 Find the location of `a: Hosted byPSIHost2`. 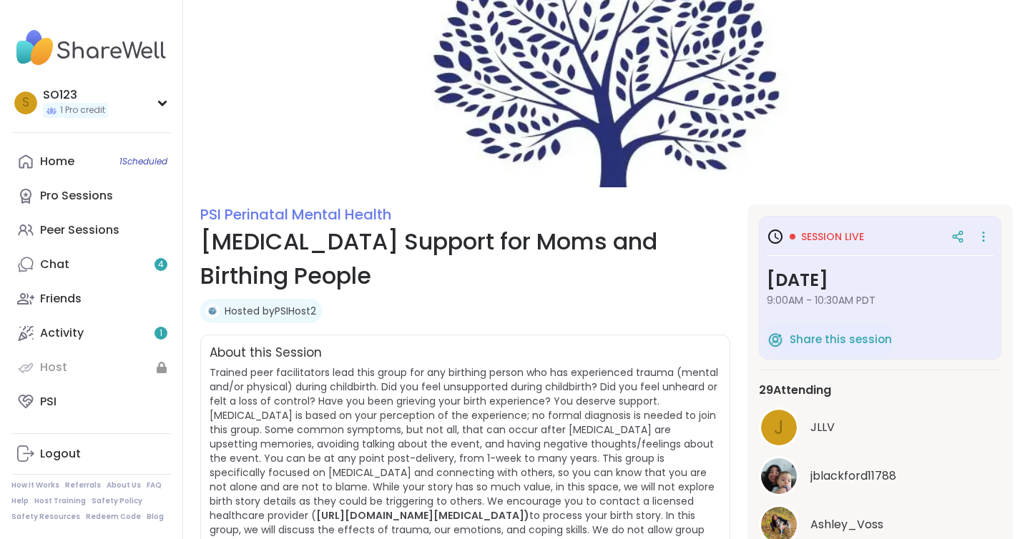

a: Hosted byPSIHost2 is located at coordinates (270, 311).